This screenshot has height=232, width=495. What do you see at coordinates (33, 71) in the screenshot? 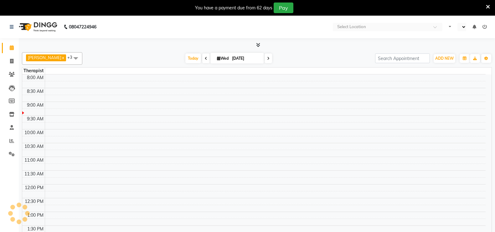
I see `div: Therapist` at bounding box center [33, 71].